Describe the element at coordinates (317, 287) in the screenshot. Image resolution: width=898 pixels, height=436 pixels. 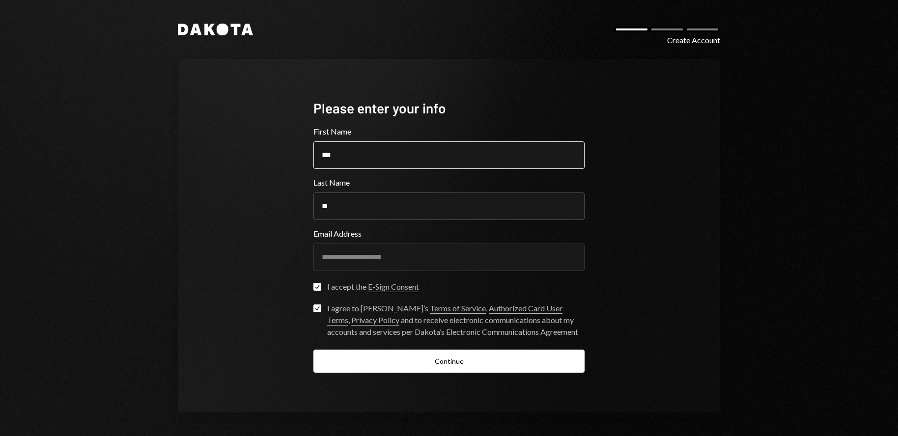
I see `button: I accept the E-Sign Consent` at that location.